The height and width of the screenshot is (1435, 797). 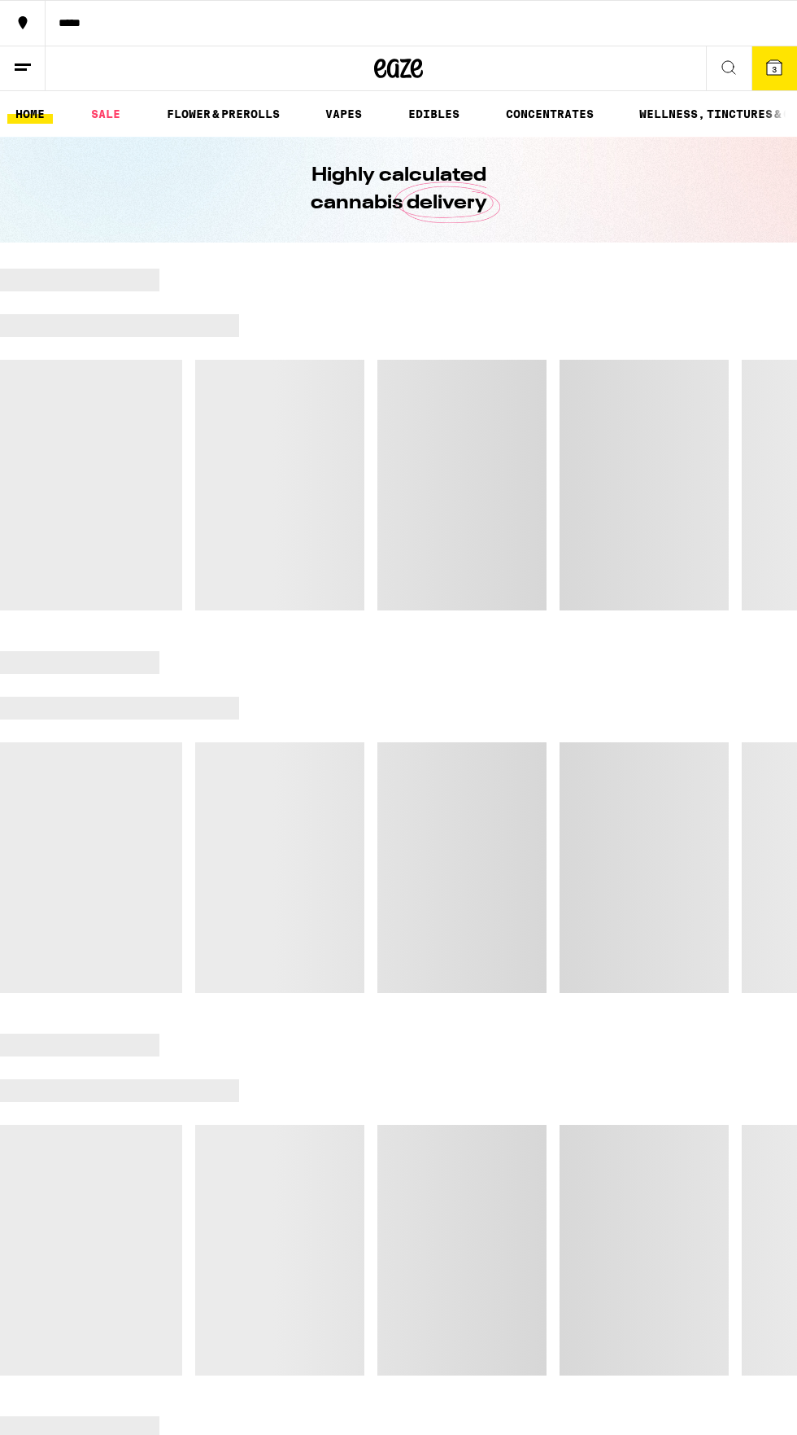 What do you see at coordinates (434, 114) in the screenshot?
I see `a: EDIBLES` at bounding box center [434, 114].